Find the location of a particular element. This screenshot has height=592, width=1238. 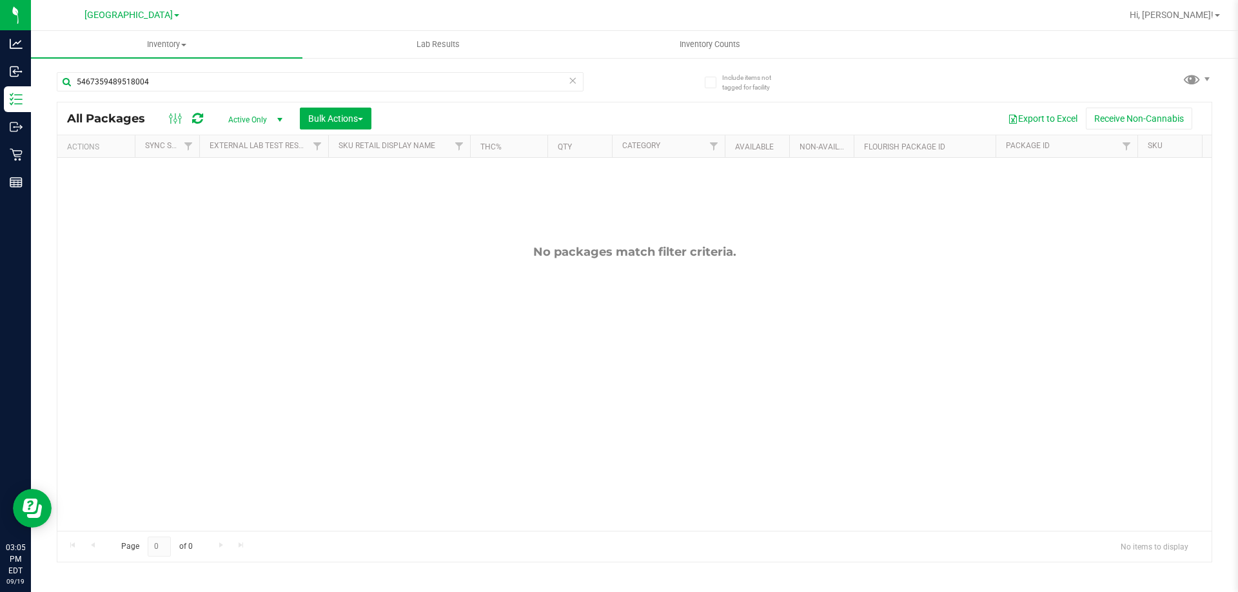

div: Actions is located at coordinates (98, 147).